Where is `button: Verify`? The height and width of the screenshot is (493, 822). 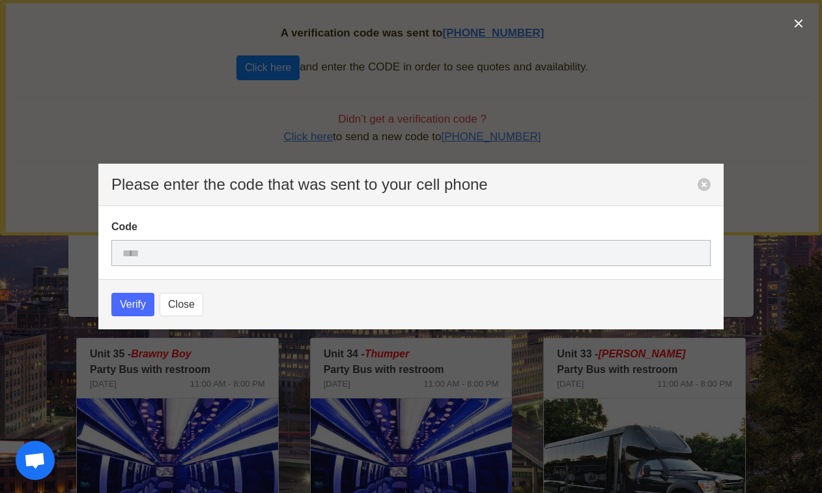 button: Verify is located at coordinates (133, 304).